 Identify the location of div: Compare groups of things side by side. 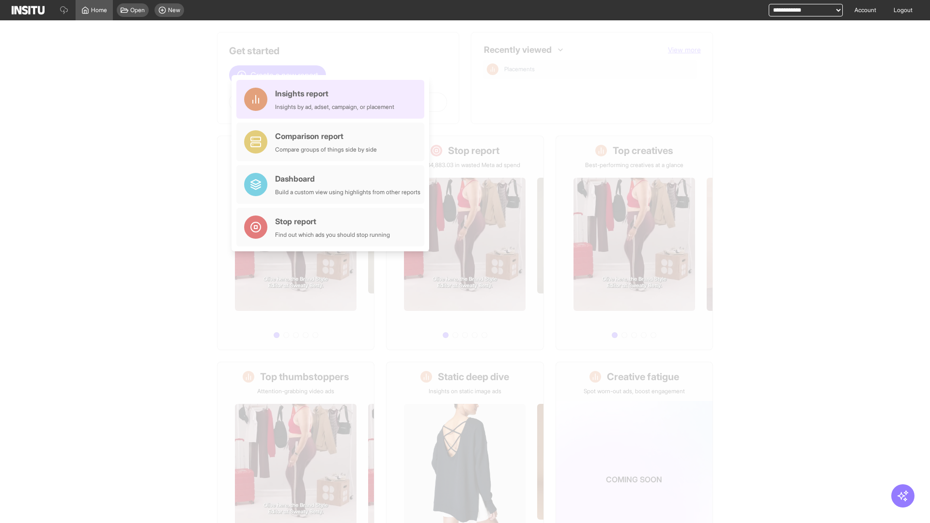
(326, 150).